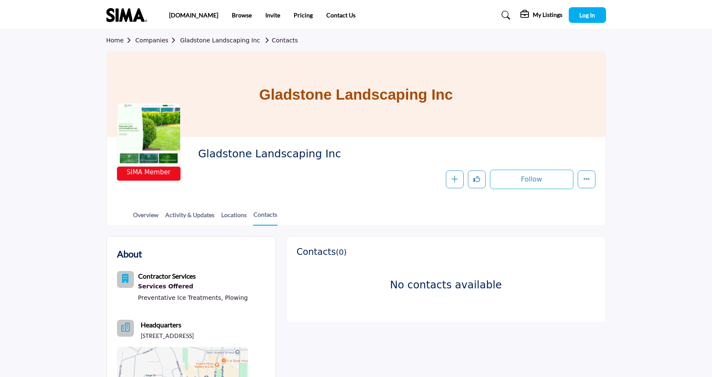 The image size is (712, 377). Describe the element at coordinates (146, 217) in the screenshot. I see `a: Overview` at that location.